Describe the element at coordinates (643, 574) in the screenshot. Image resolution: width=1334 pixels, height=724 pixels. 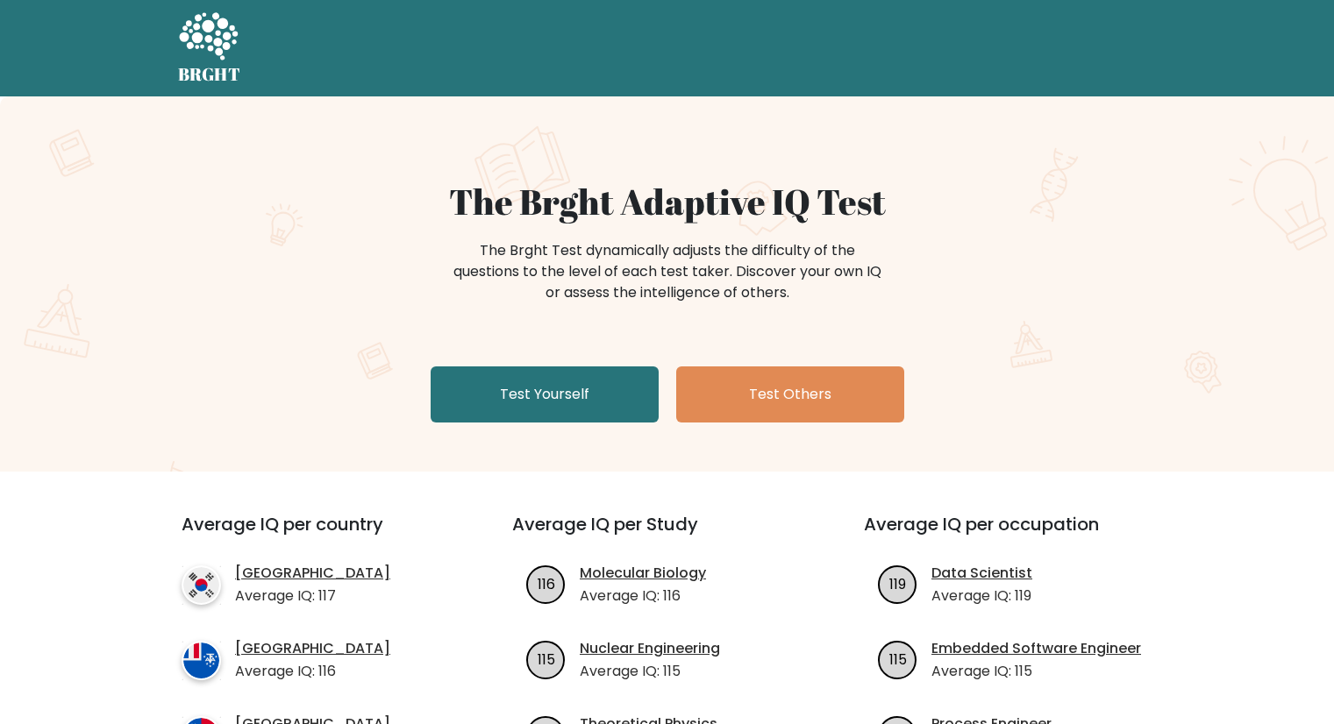
I see `a: Molecular Biology` at that location.